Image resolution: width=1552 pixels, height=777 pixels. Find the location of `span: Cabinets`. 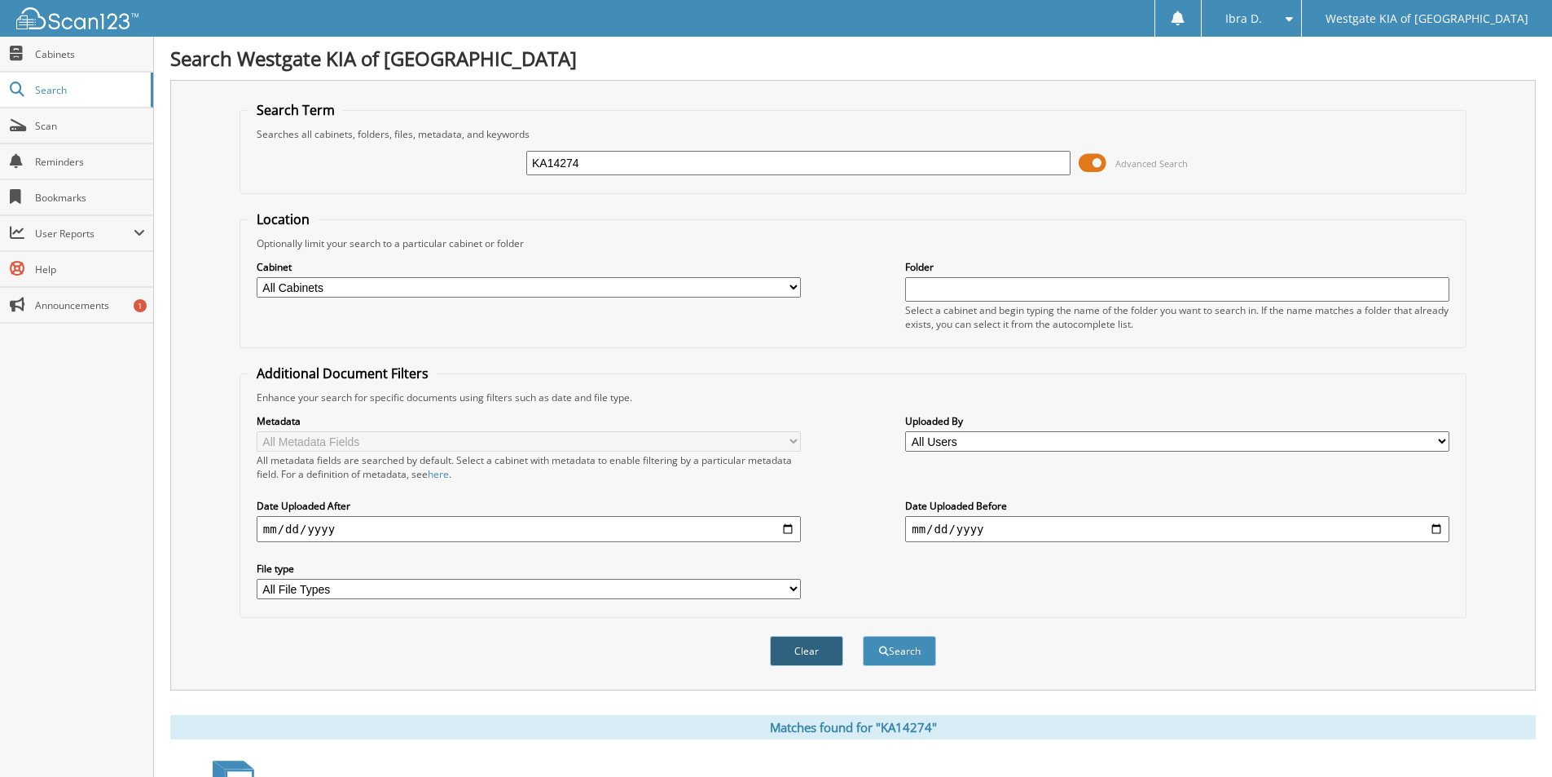

span: Cabinets is located at coordinates (90, 54).